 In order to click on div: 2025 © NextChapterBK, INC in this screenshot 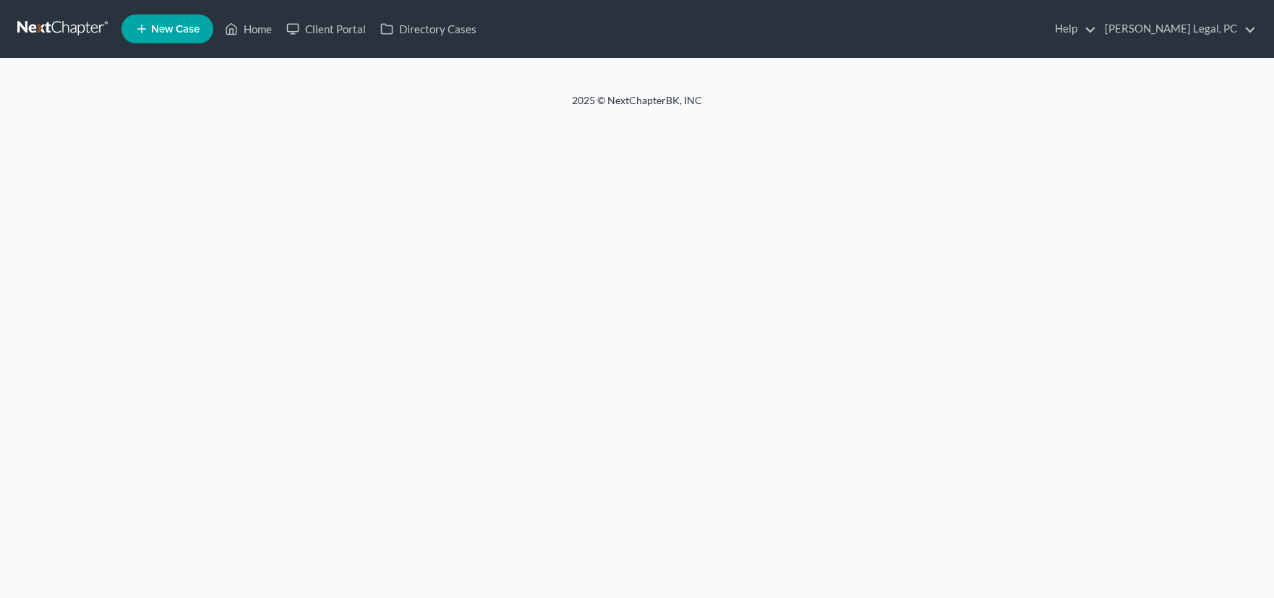, I will do `click(637, 106)`.